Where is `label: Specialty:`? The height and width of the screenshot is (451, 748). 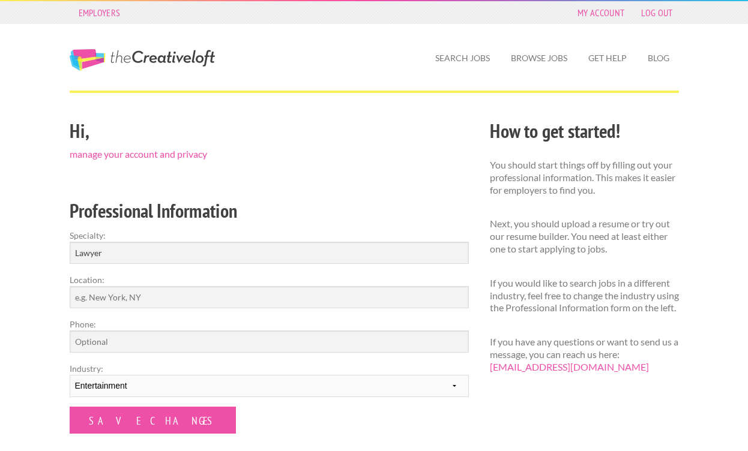
label: Specialty: is located at coordinates (269, 235).